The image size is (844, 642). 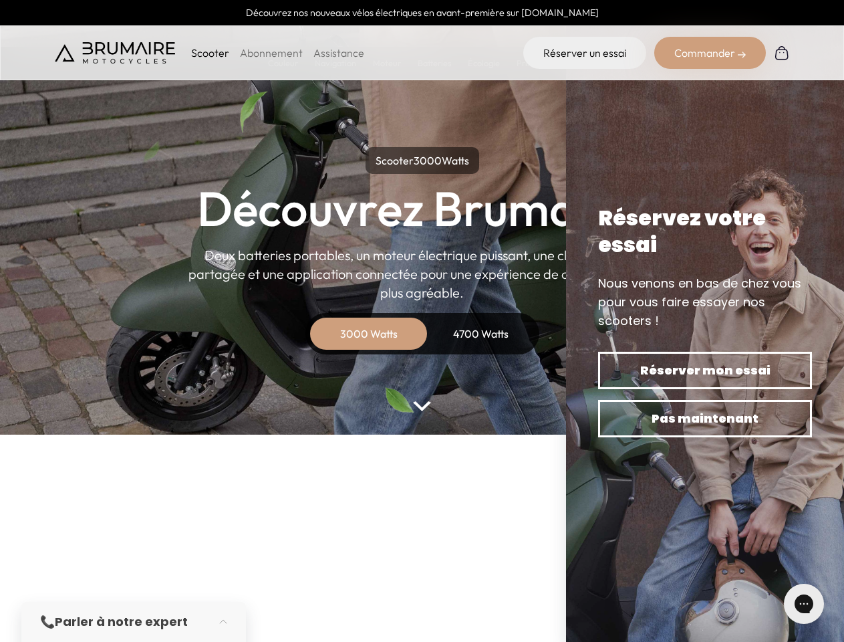 What do you see at coordinates (742, 55) in the screenshot?
I see `img: right-arrow-2.png` at bounding box center [742, 55].